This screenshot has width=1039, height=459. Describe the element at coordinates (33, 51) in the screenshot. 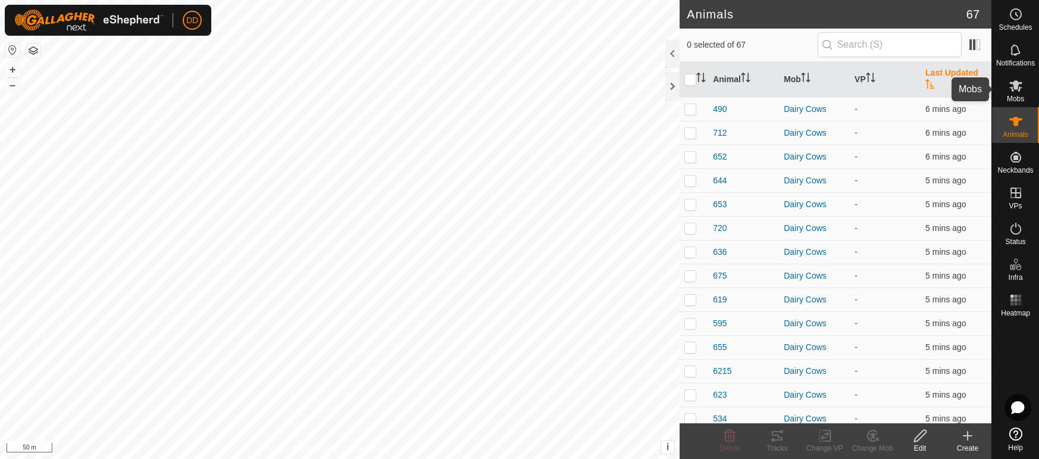

I see `button: Map Layers` at that location.